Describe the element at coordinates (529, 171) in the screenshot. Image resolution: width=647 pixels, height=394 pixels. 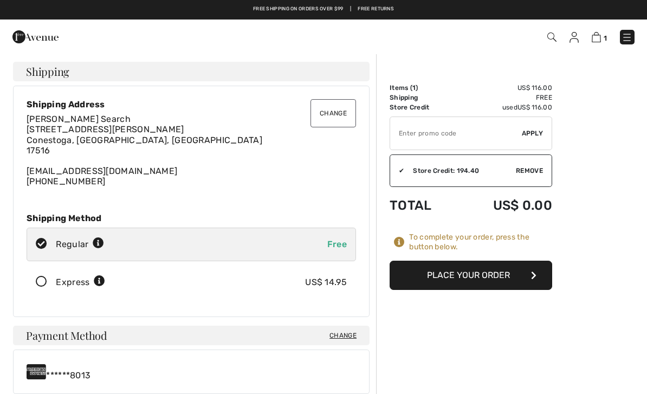
I see `span: Remove` at that location.